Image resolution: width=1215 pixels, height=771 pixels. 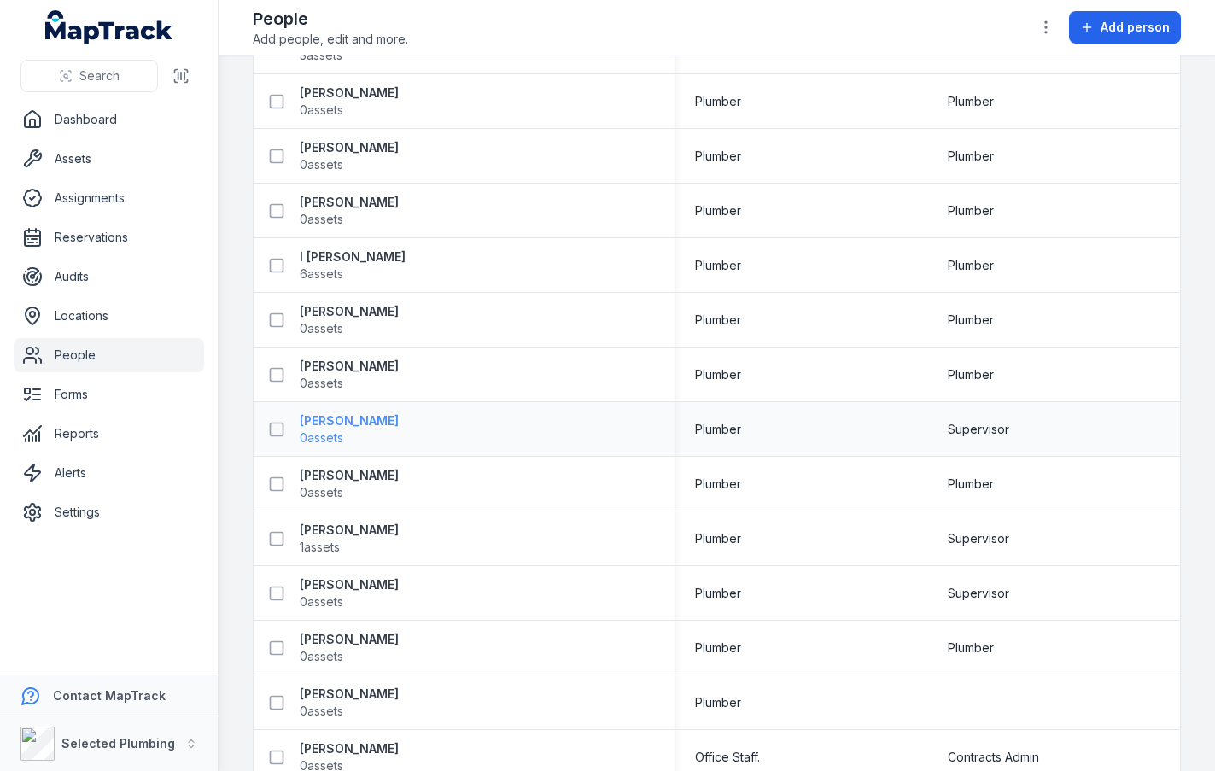 What do you see at coordinates (108, 473) in the screenshot?
I see `a: Alerts` at bounding box center [108, 473].